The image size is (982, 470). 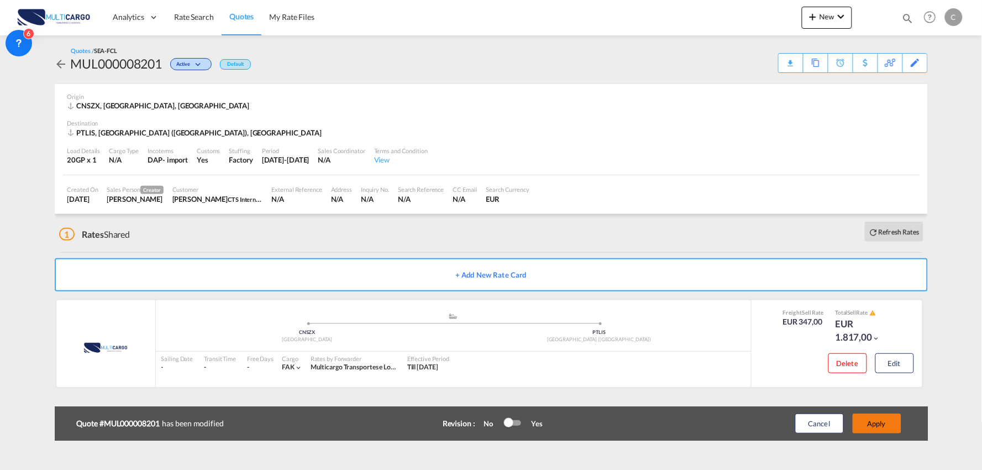 I want to click on div: View, so click(x=401, y=160).